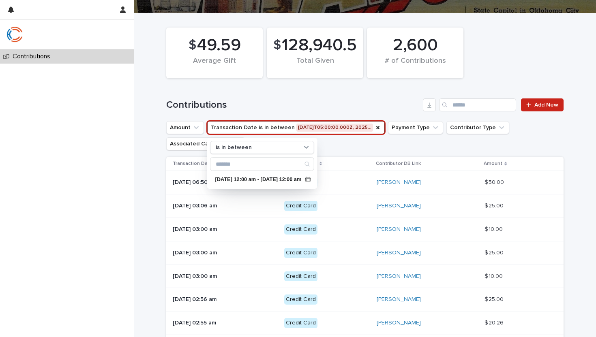  Describe the element at coordinates (415, 45) in the screenshot. I see `div: 2,600` at that location.